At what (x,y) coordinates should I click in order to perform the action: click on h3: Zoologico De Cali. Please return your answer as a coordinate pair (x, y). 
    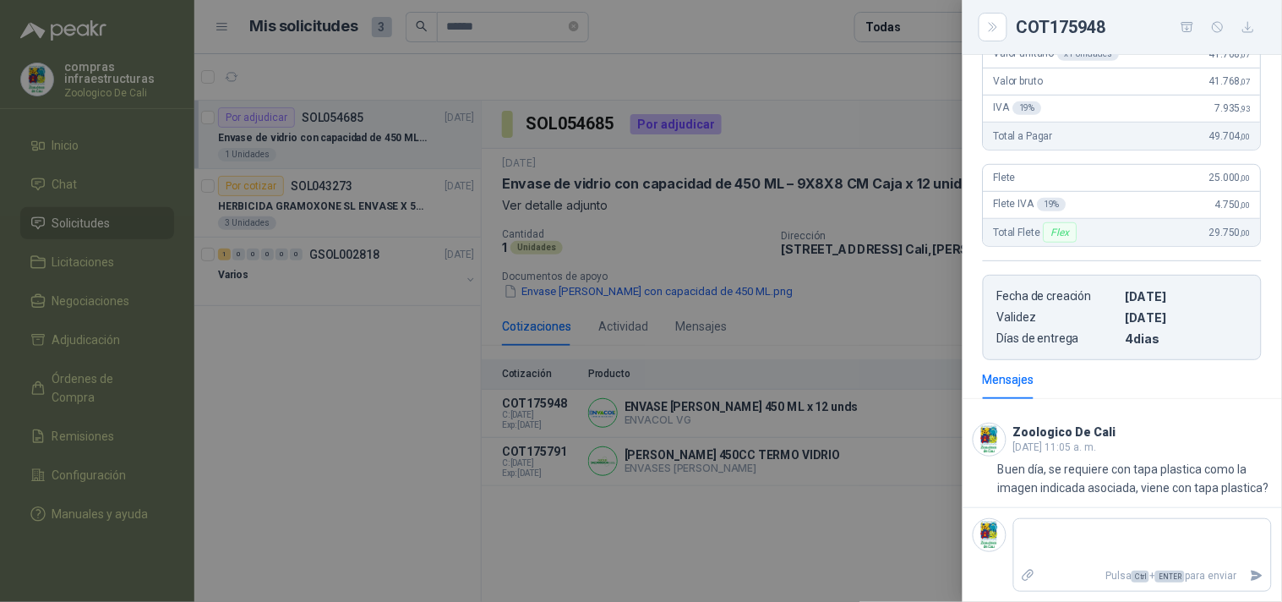
    Looking at the image, I should click on (1065, 432).